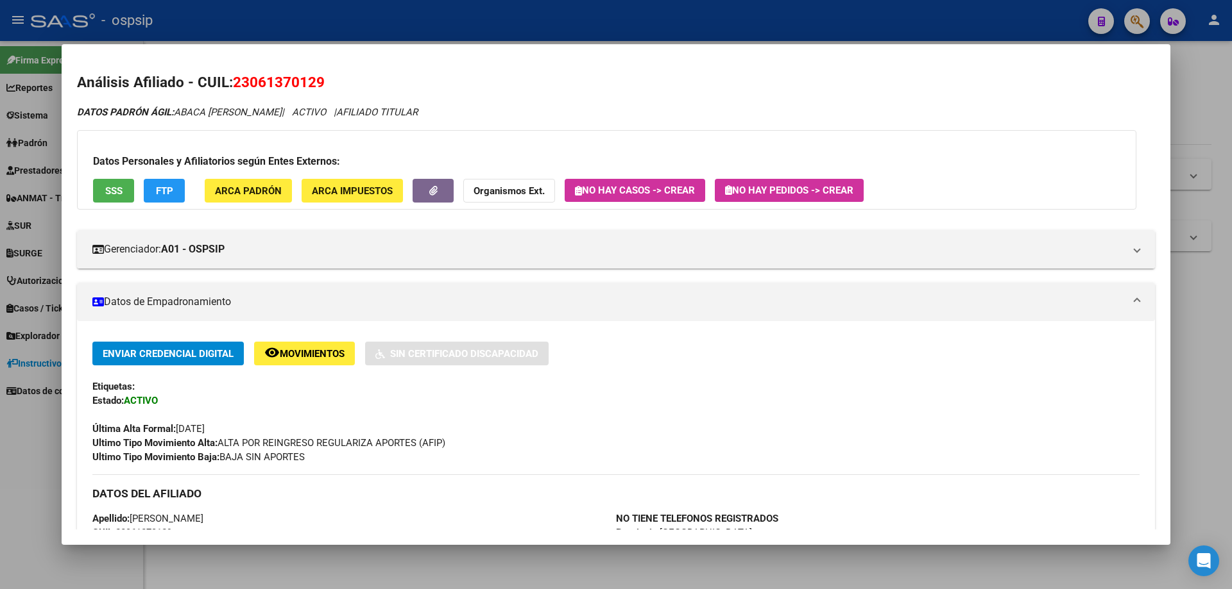 This screenshot has height=589, width=1232. What do you see at coordinates (140, 401) in the screenshot?
I see `strong: ACTIVO` at bounding box center [140, 401].